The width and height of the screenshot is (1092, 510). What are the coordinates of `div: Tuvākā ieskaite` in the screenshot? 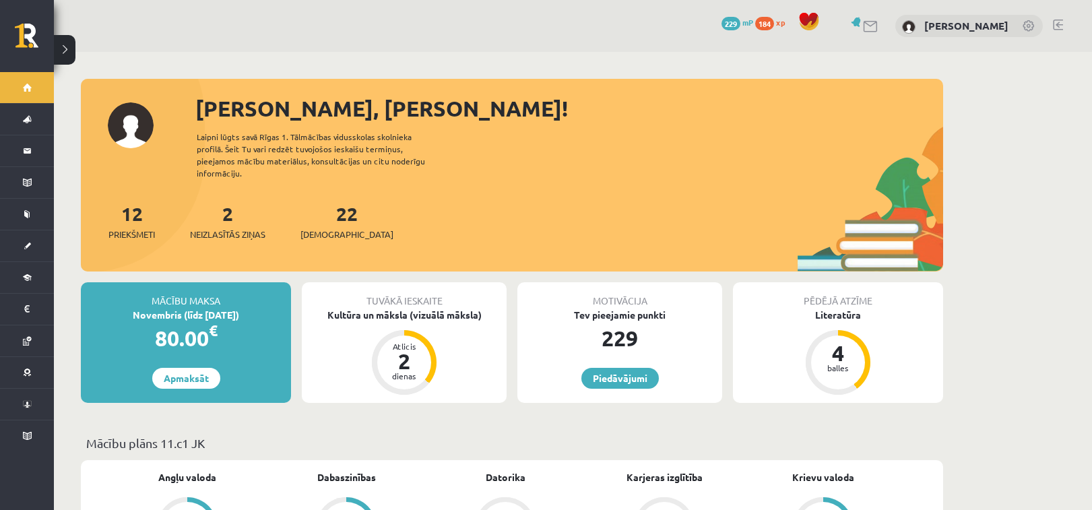 It's located at (404, 295).